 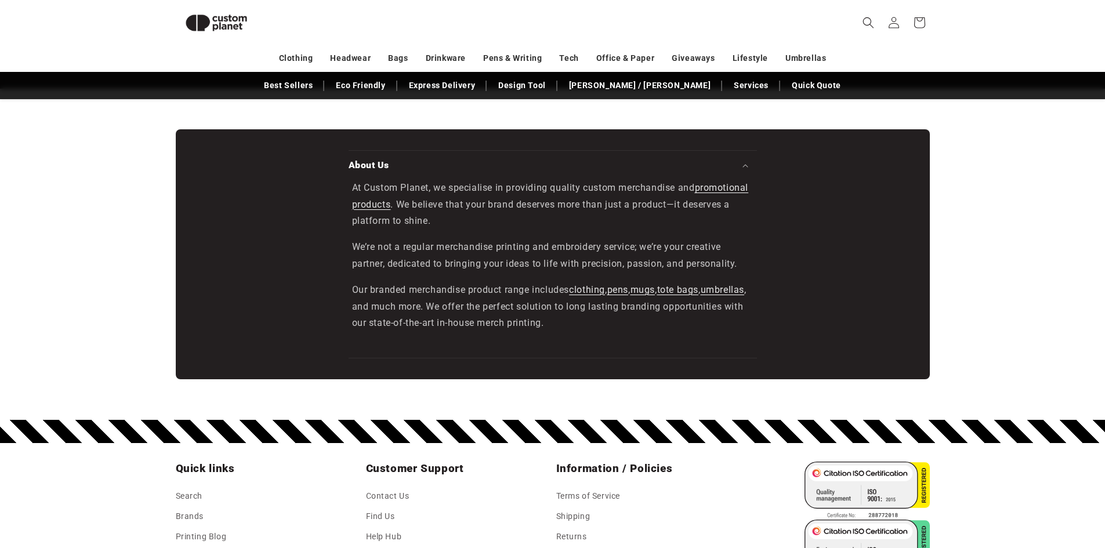 What do you see at coordinates (512, 58) in the screenshot?
I see `a: Pens & Writing` at bounding box center [512, 58].